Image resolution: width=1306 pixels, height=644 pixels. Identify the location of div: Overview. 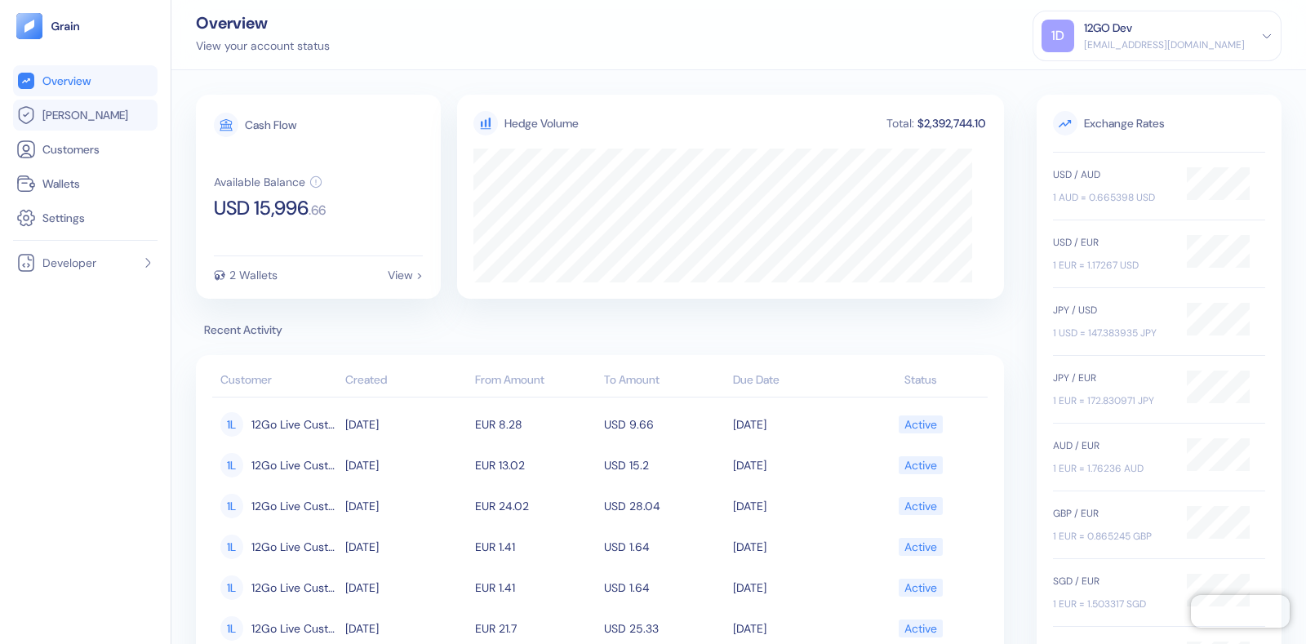
(263, 23).